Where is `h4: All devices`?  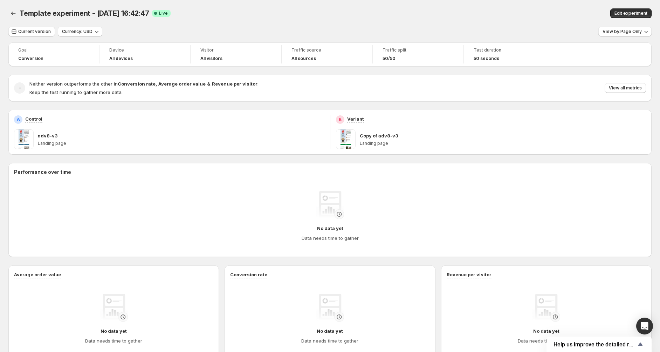
h4: All devices is located at coordinates (121, 59).